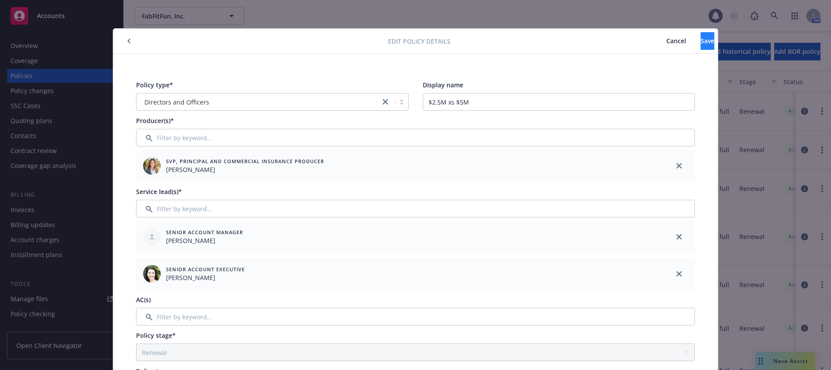 Image resolution: width=831 pixels, height=370 pixels. What do you see at coordinates (143, 299) in the screenshot?
I see `span: AC(s)` at bounding box center [143, 299].